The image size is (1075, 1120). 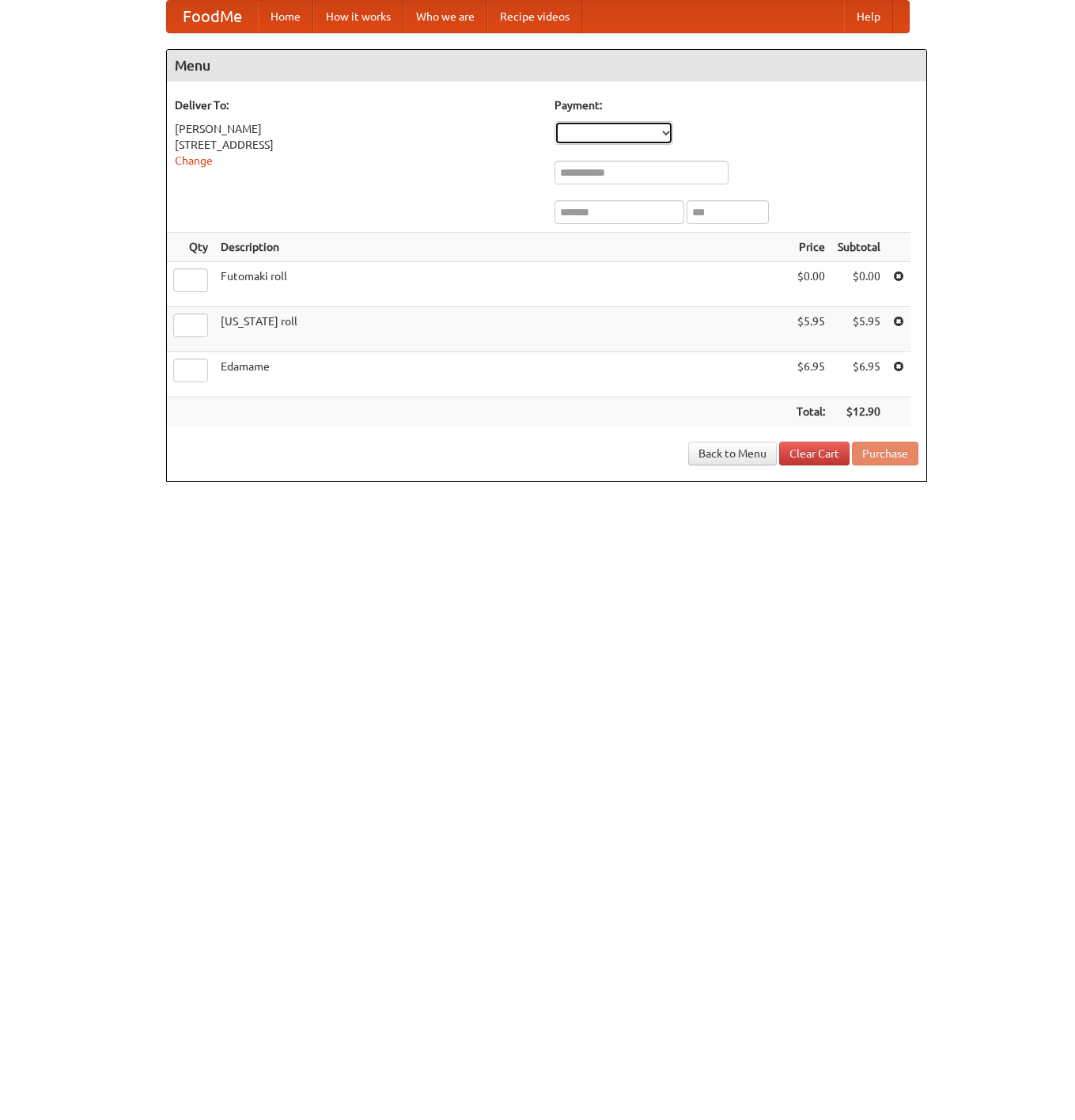 I want to click on h5: Payment:, so click(x=737, y=106).